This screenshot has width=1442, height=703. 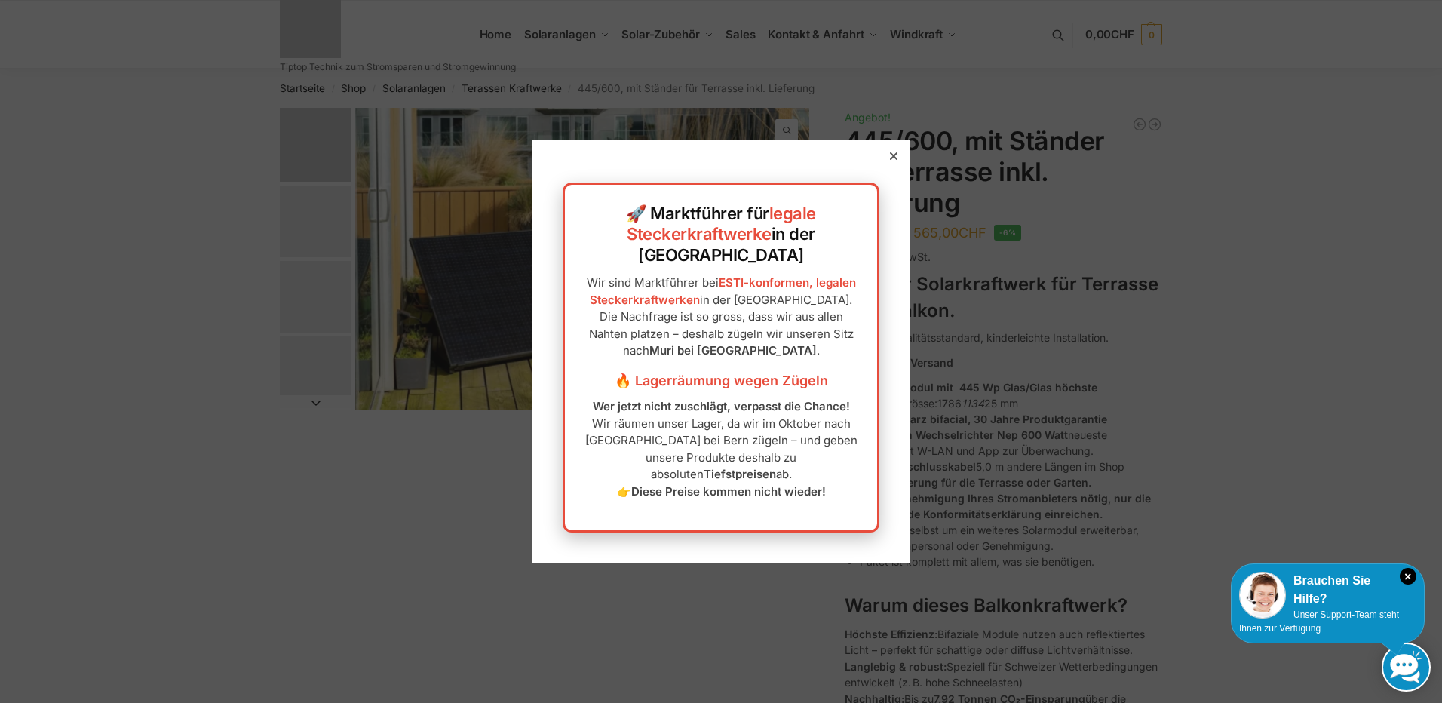 What do you see at coordinates (740, 474) in the screenshot?
I see `strong: Tiefstpreisen` at bounding box center [740, 474].